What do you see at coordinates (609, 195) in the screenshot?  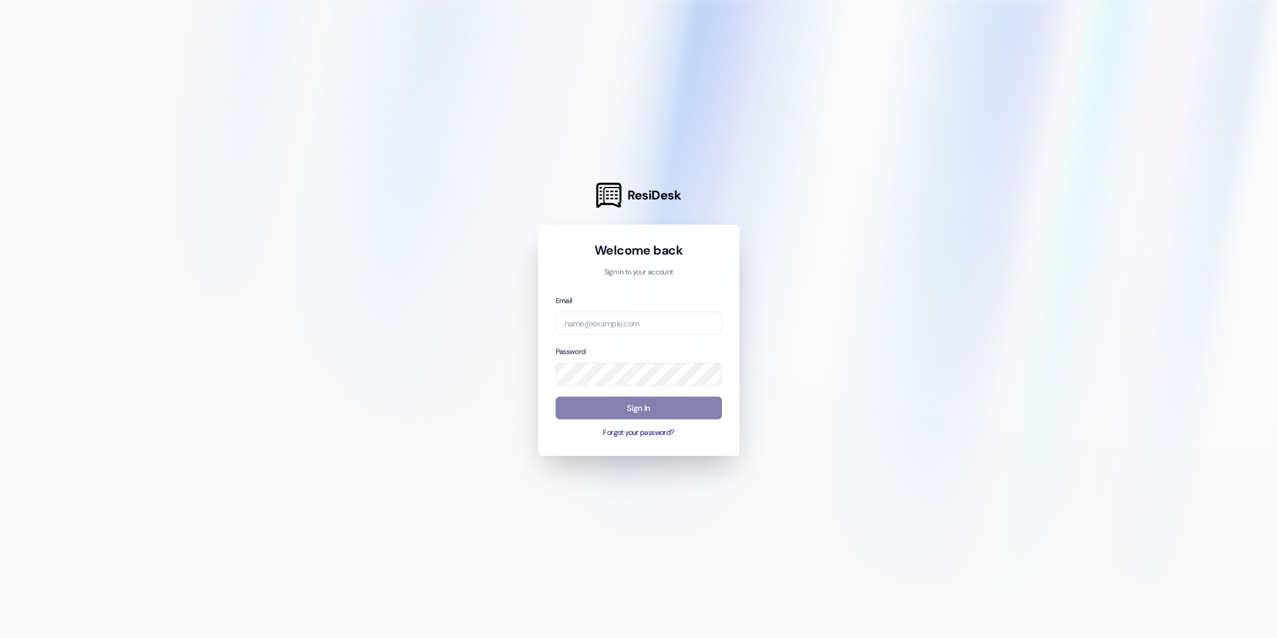 I see `img: ResiDesk Logo` at bounding box center [609, 195].